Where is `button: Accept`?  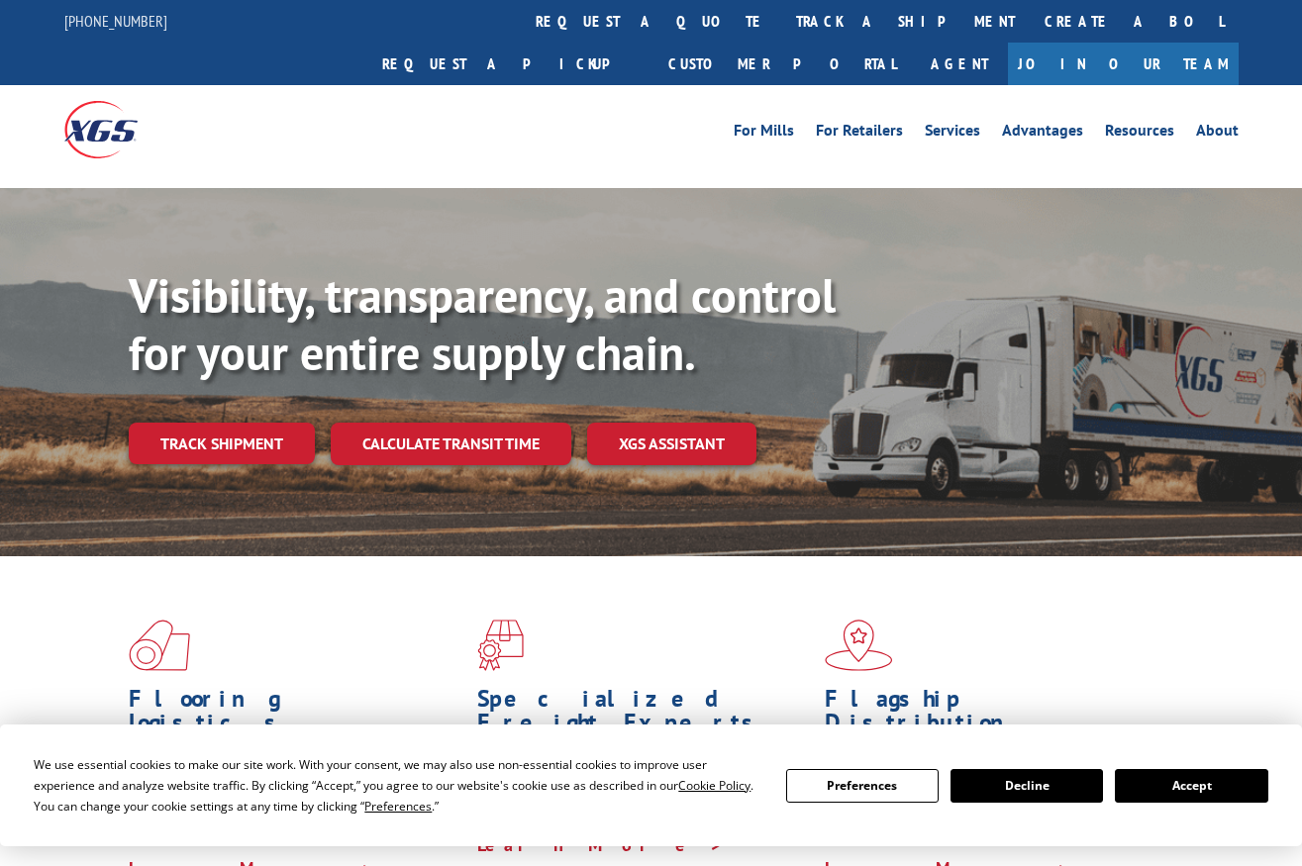
button: Accept is located at coordinates (1191, 786).